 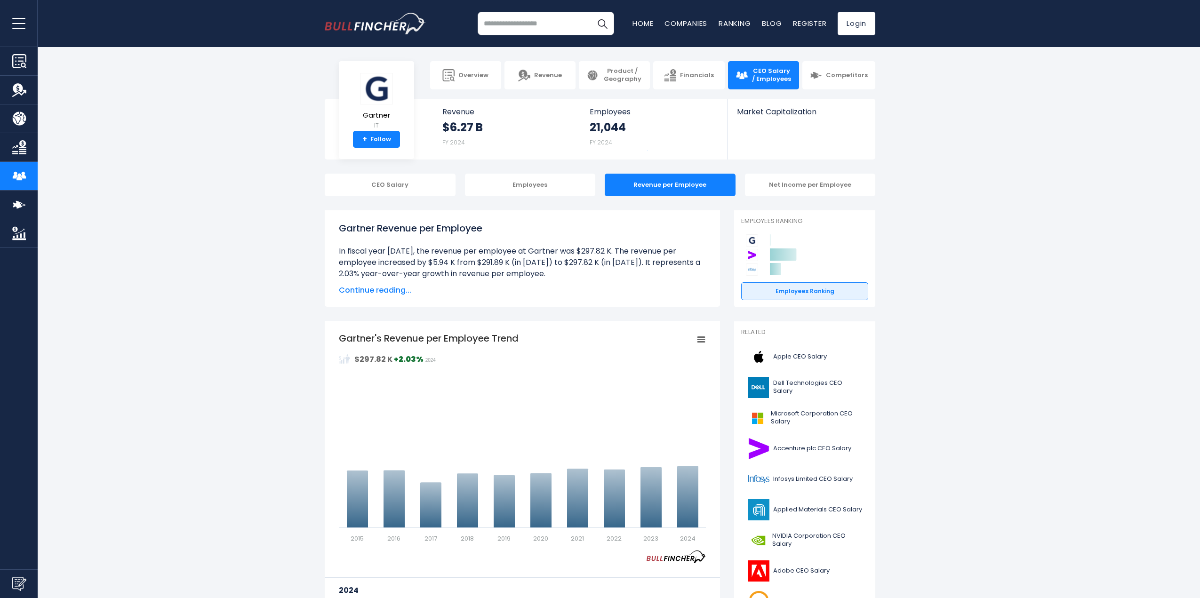 What do you see at coordinates (622, 75) in the screenshot?
I see `span: Product / Geography` at bounding box center [622, 75].